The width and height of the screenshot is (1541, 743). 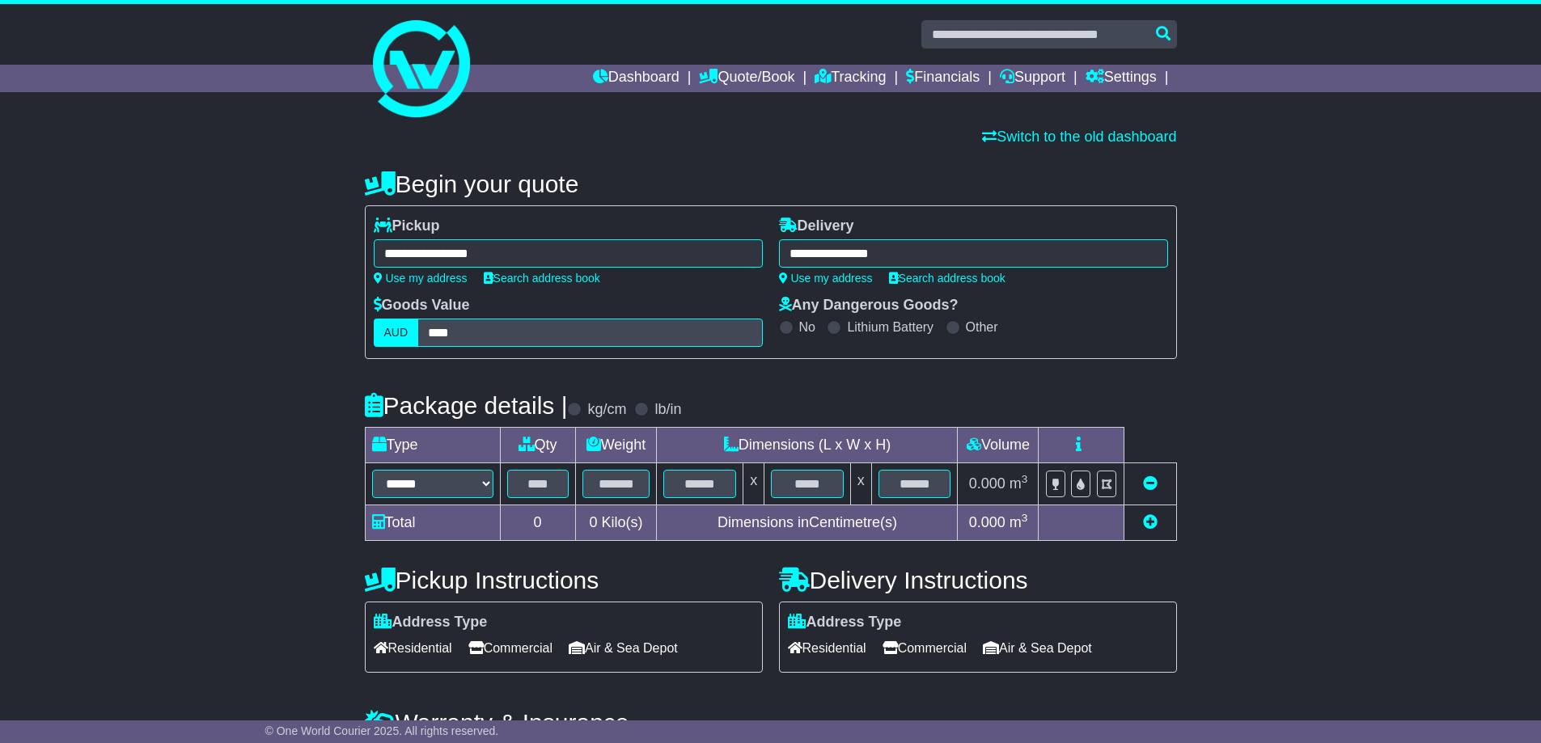 I want to click on a: Switch to the old dashboard, so click(x=1079, y=137).